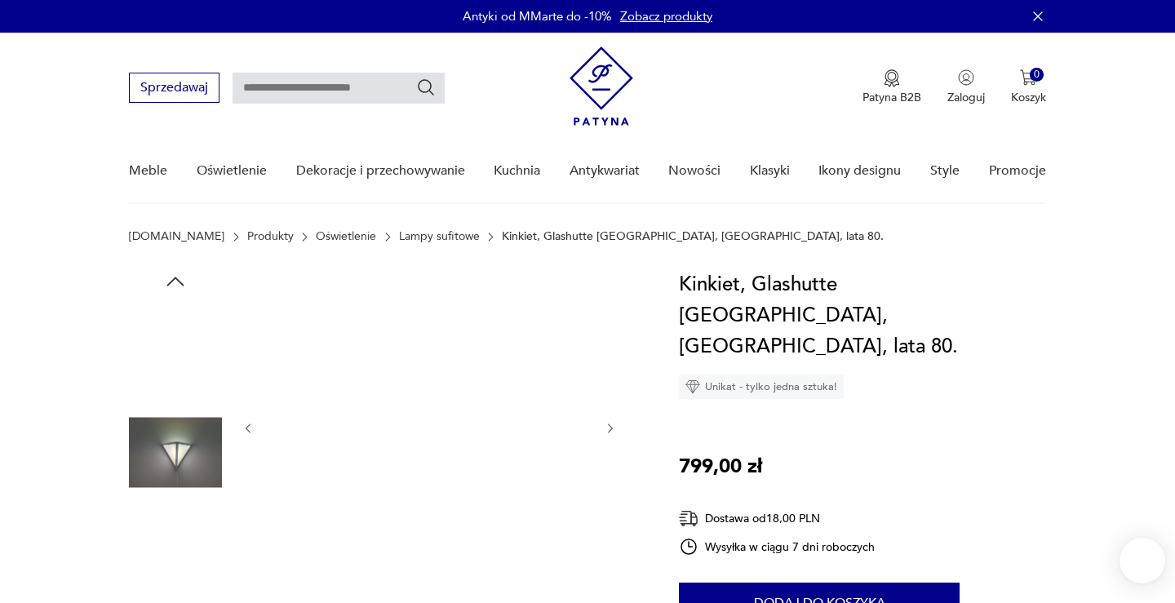  What do you see at coordinates (966, 87) in the screenshot?
I see `button: Zaloguj` at bounding box center [966, 87].